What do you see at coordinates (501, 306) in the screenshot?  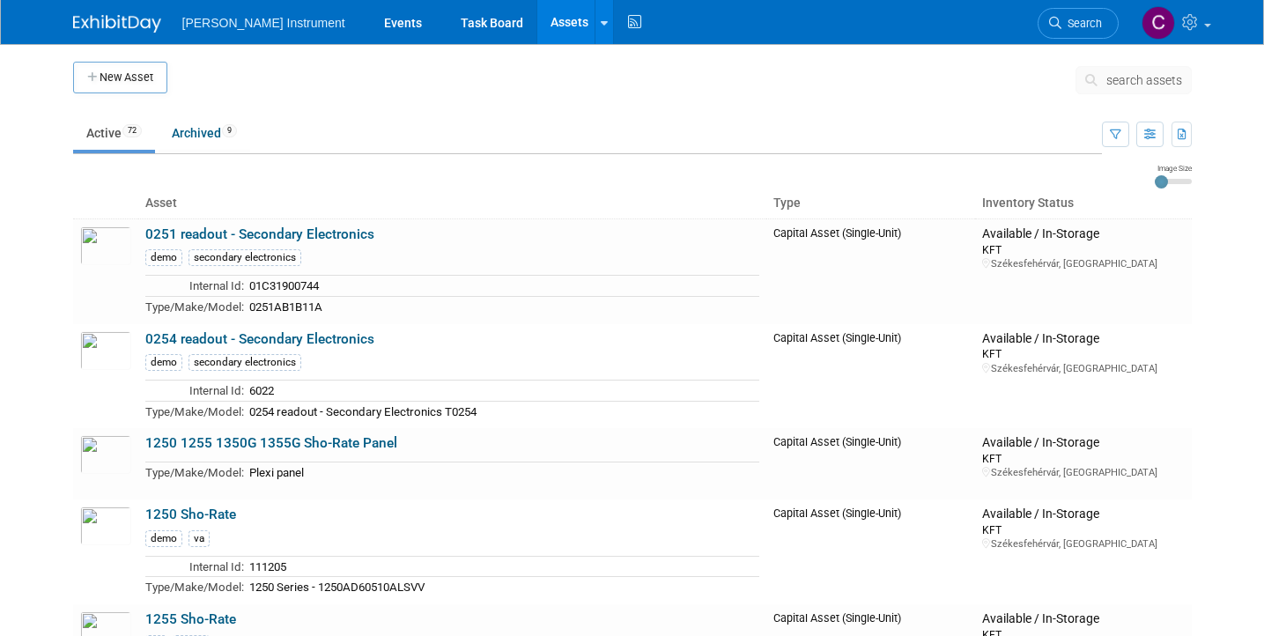 I see `td: 0251AB1B11A` at bounding box center [501, 306].